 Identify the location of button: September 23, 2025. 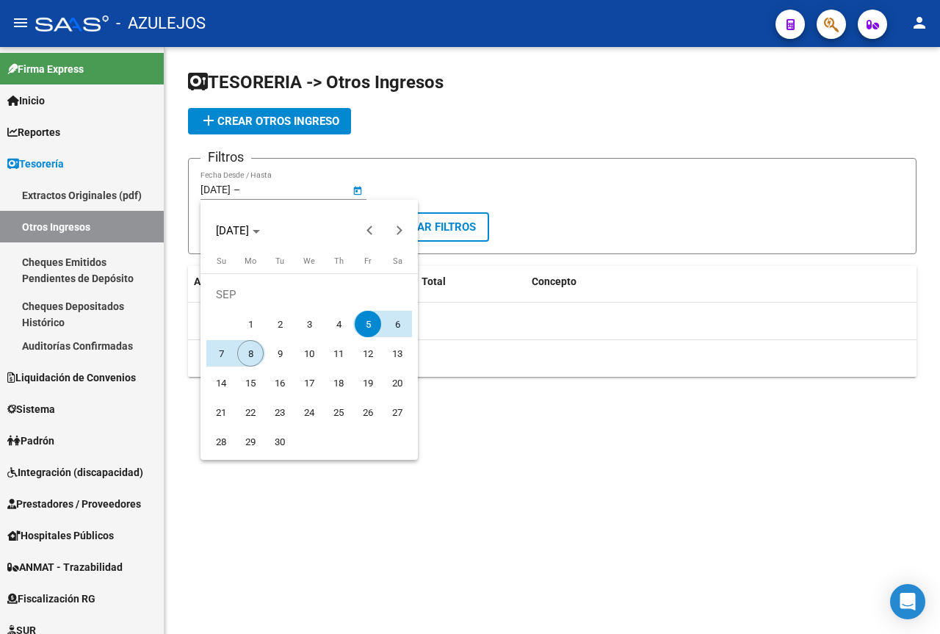
(280, 412).